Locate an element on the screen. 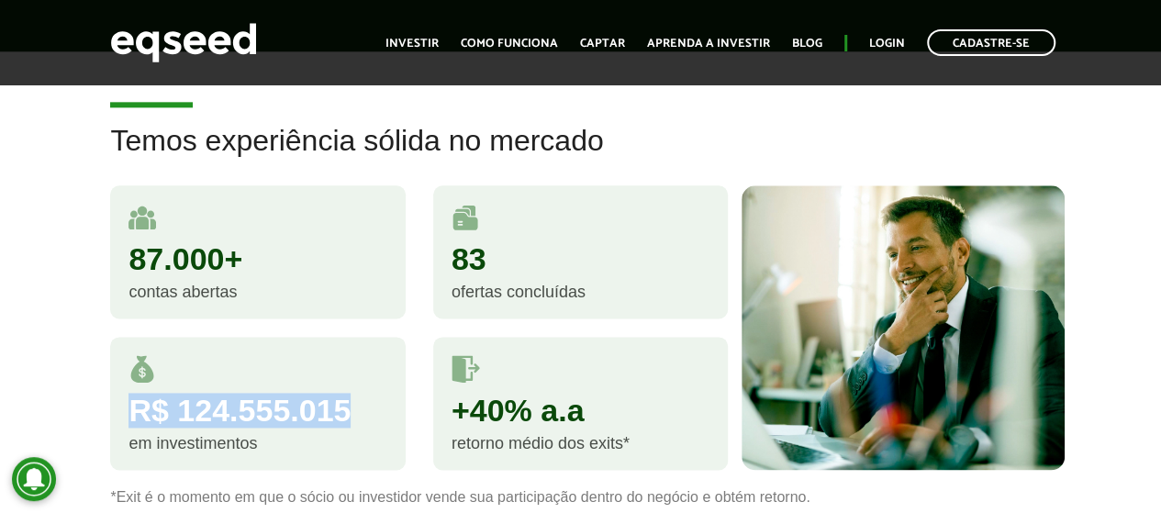  div: 83 is located at coordinates (580, 259).